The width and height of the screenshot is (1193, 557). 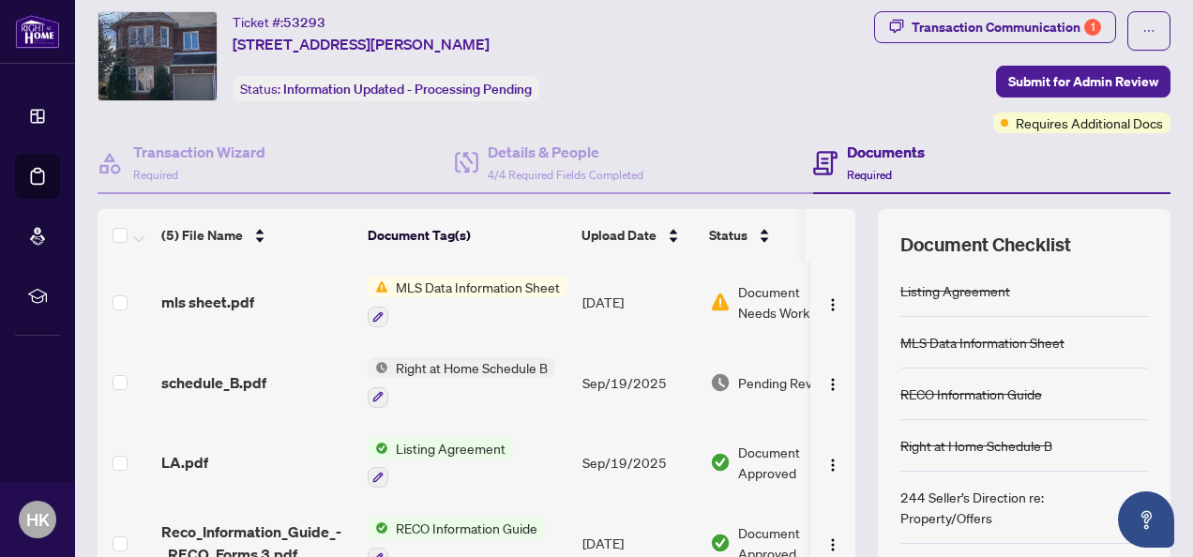 I want to click on span: (5) File Name, so click(x=202, y=235).